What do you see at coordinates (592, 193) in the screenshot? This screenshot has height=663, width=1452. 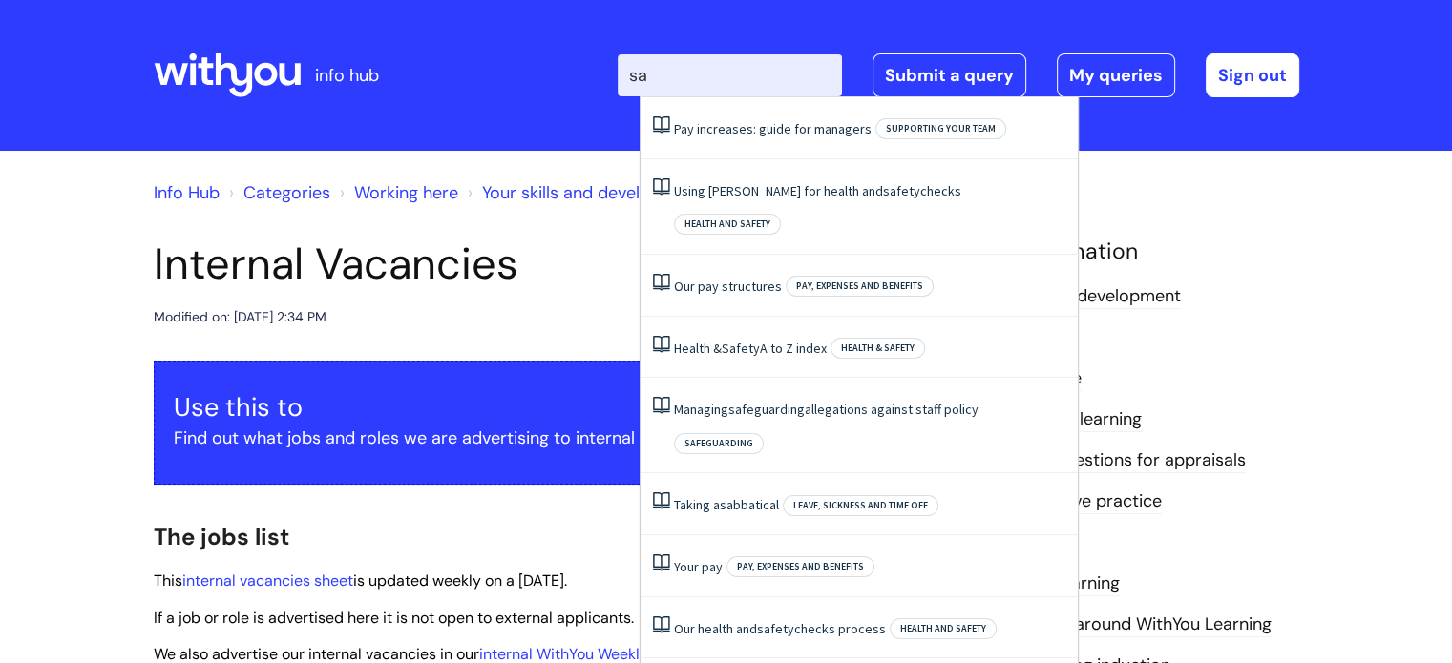 I see `a: Your skills and development` at bounding box center [592, 193].